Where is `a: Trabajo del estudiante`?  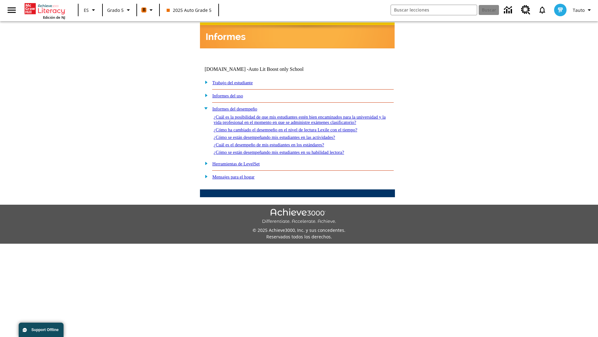
a: Trabajo del estudiante is located at coordinates (233, 83).